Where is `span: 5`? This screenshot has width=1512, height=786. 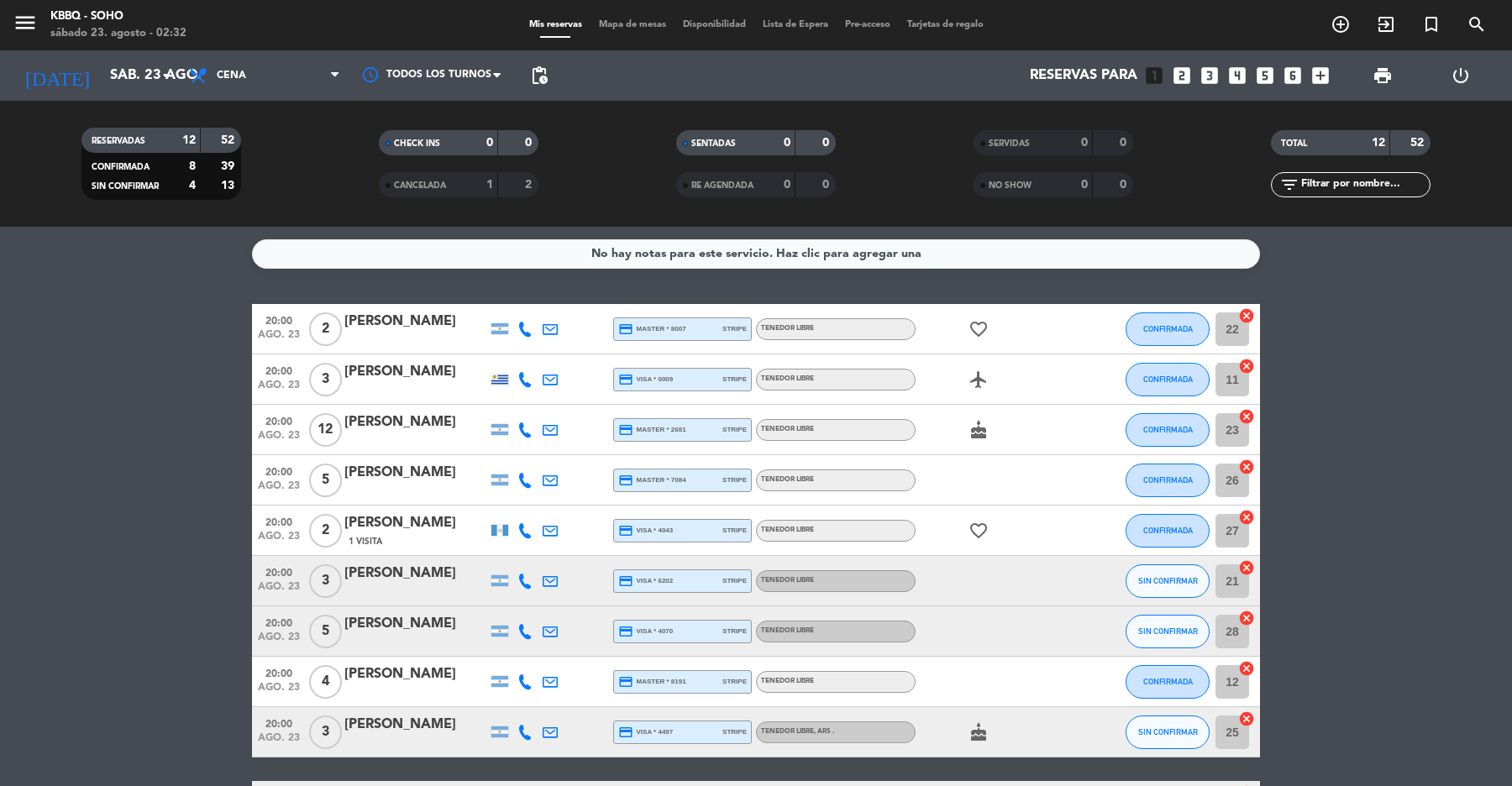
span: 5 is located at coordinates (325, 631).